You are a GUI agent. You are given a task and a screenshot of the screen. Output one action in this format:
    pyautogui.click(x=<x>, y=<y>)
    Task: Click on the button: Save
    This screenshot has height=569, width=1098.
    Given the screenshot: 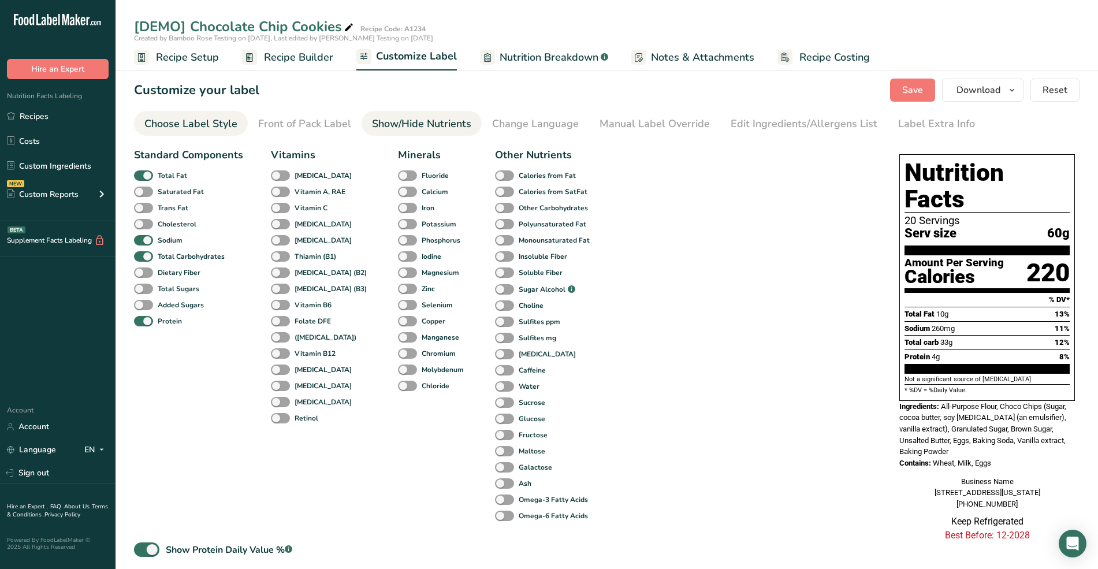 What is the action you would take?
    pyautogui.click(x=912, y=90)
    